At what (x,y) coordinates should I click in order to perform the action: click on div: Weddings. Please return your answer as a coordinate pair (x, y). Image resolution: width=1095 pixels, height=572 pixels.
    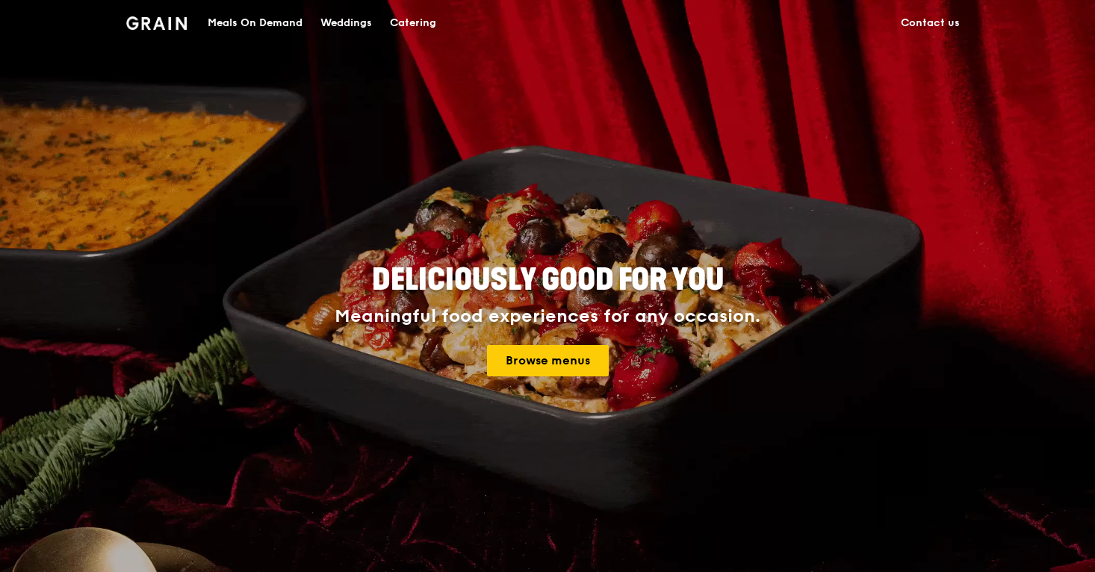
    Looking at the image, I should click on (346, 23).